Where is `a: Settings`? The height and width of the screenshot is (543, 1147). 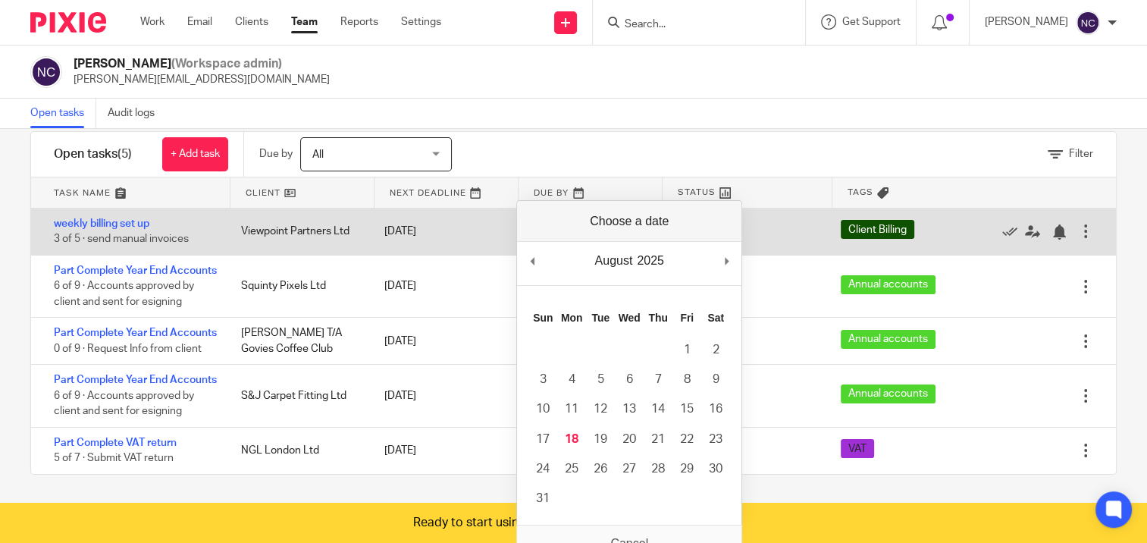
a: Settings is located at coordinates (421, 22).